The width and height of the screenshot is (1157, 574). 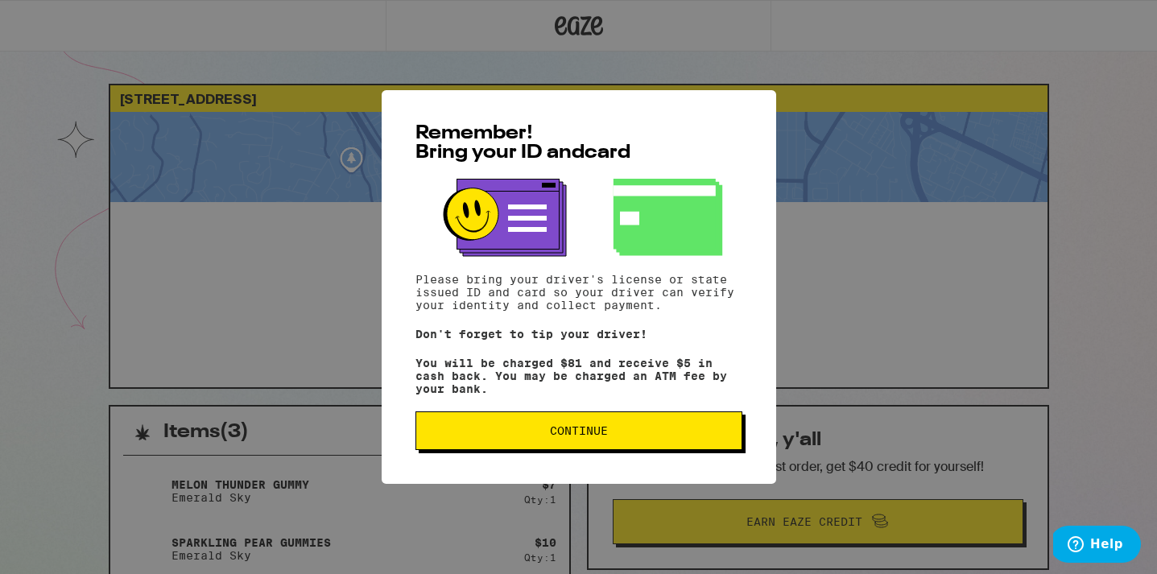 I want to click on button: Continue, so click(x=579, y=431).